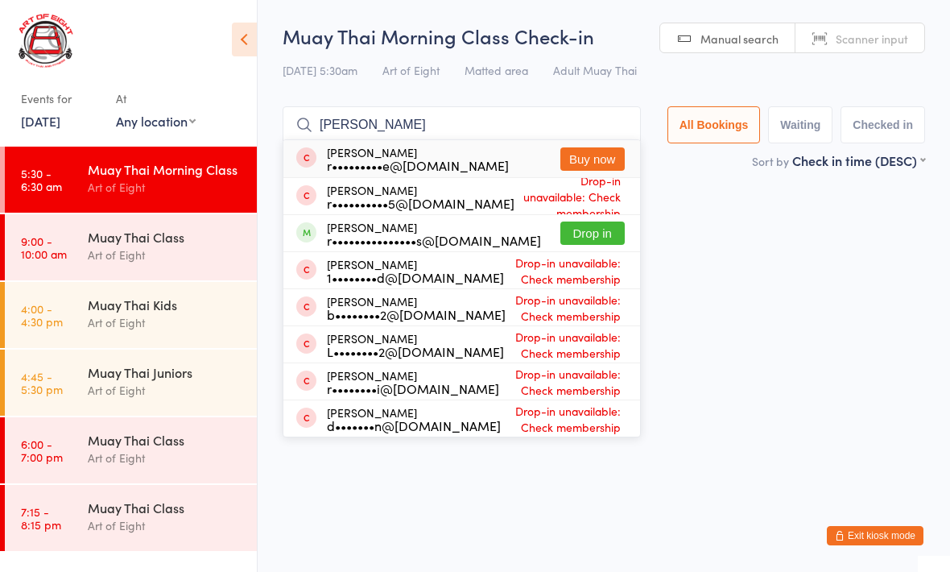  What do you see at coordinates (155, 121) in the screenshot?
I see `div: Any location` at bounding box center [155, 121].